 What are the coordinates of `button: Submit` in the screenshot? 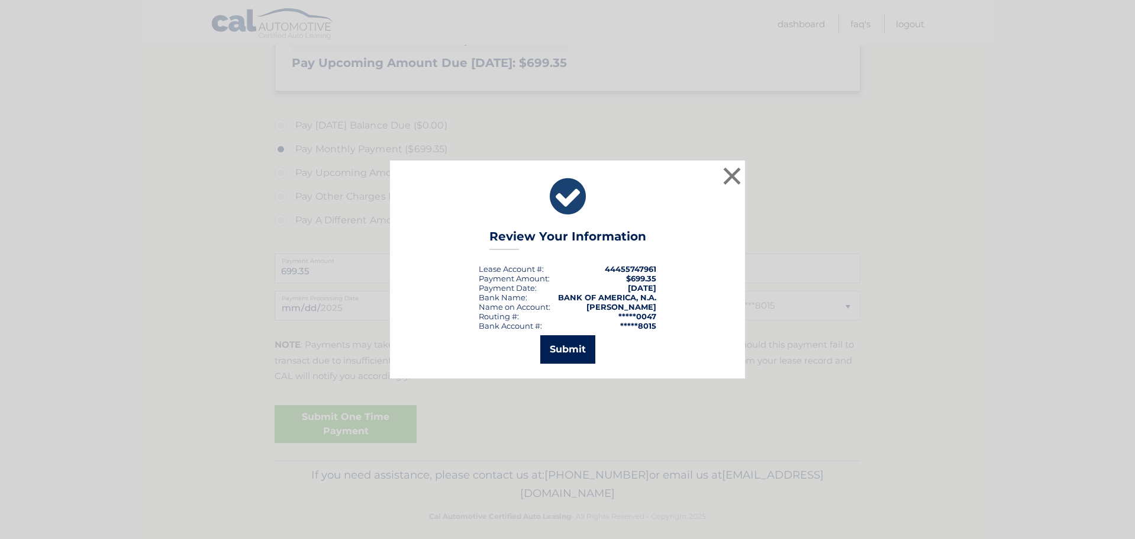 It's located at (568, 349).